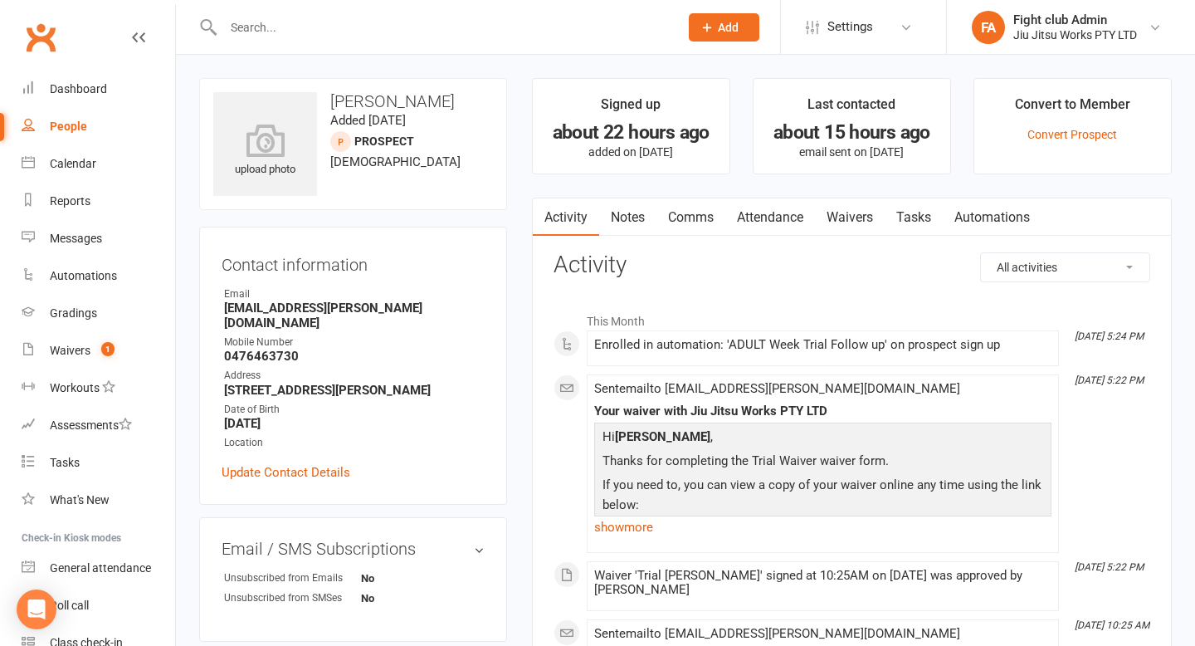  I want to click on div: Location, so click(354, 442).